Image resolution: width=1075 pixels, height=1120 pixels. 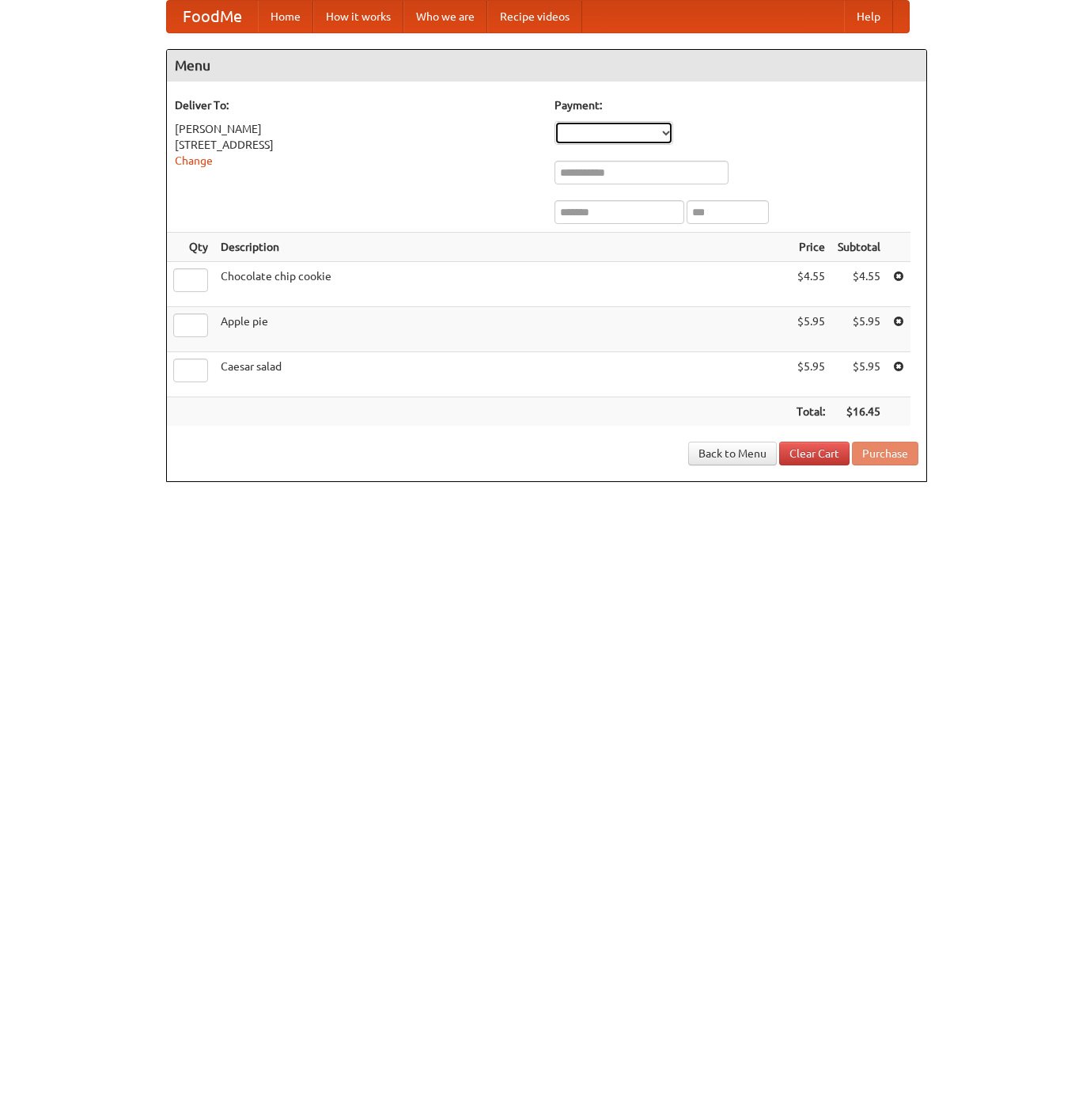 What do you see at coordinates (885, 453) in the screenshot?
I see `button: Purchase` at bounding box center [885, 453].